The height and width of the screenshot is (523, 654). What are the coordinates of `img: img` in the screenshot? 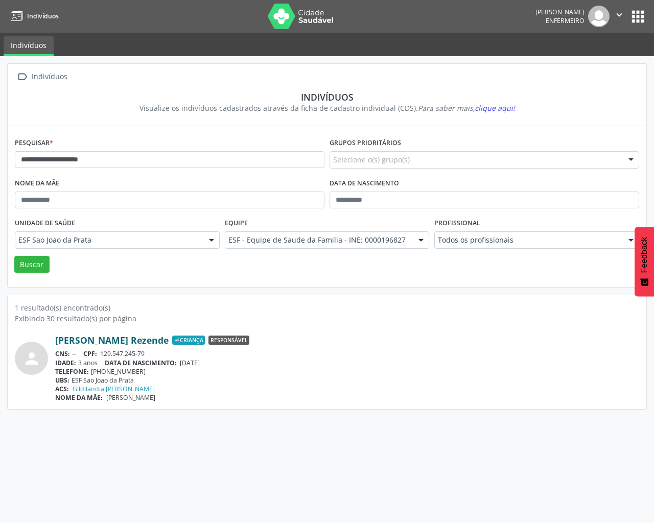 It's located at (599, 16).